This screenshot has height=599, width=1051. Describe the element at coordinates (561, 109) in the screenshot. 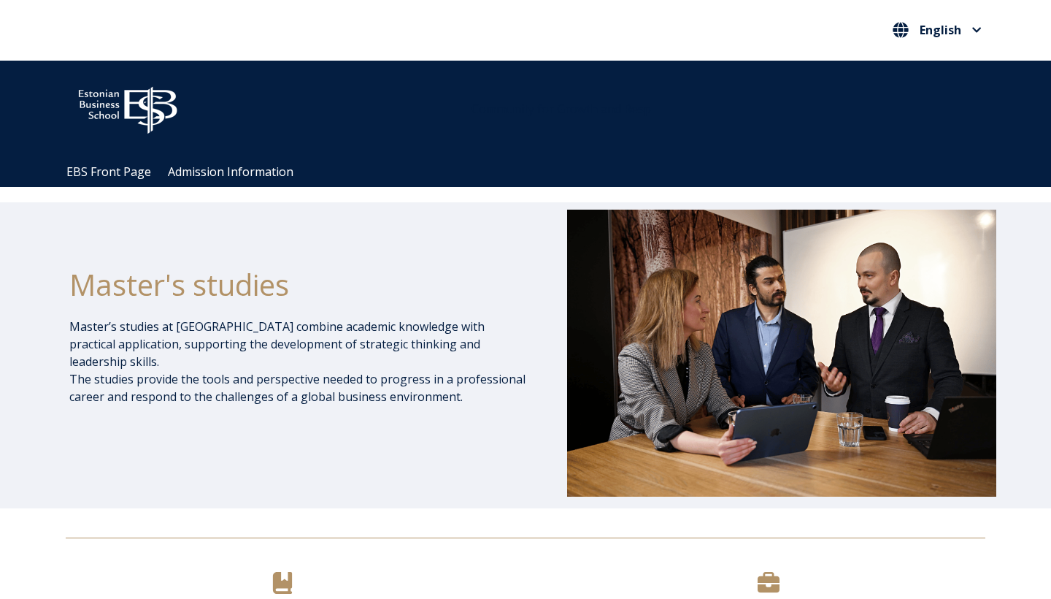

I see `span: Community for Growth and Resp` at that location.